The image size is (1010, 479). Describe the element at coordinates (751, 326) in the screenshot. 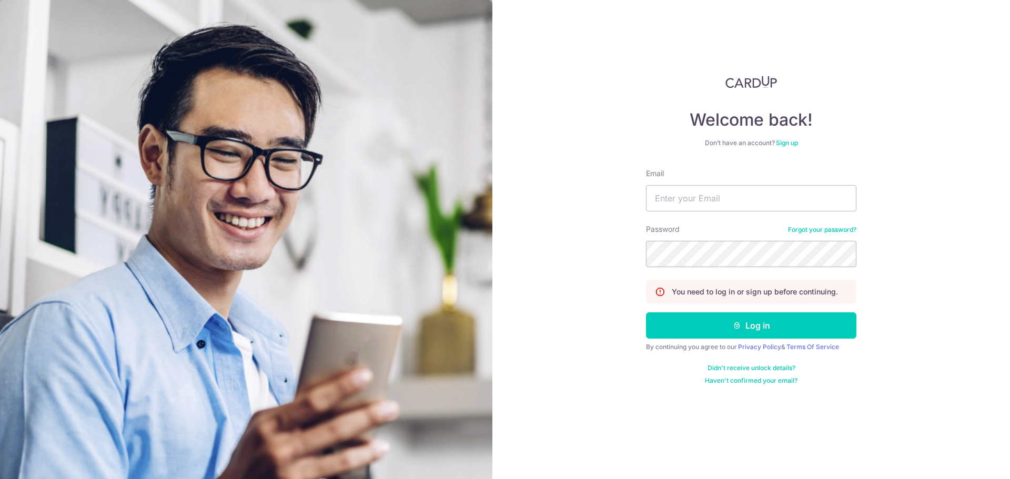

I see `button: Log in` at that location.